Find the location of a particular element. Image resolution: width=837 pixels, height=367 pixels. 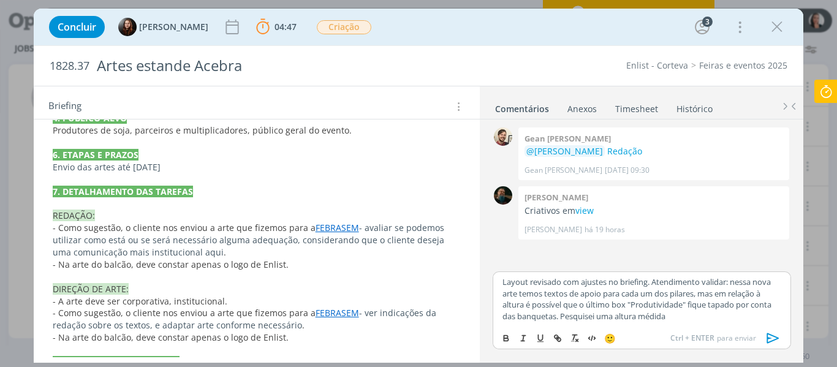

span: Briefing is located at coordinates (65, 107).